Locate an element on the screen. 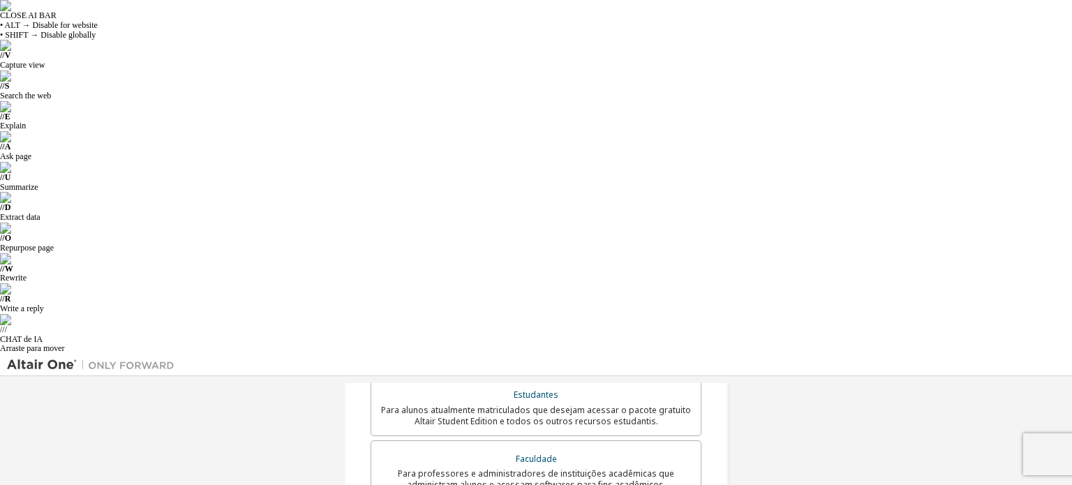 The height and width of the screenshot is (485, 1072). img: Altair Um is located at coordinates (94, 365).